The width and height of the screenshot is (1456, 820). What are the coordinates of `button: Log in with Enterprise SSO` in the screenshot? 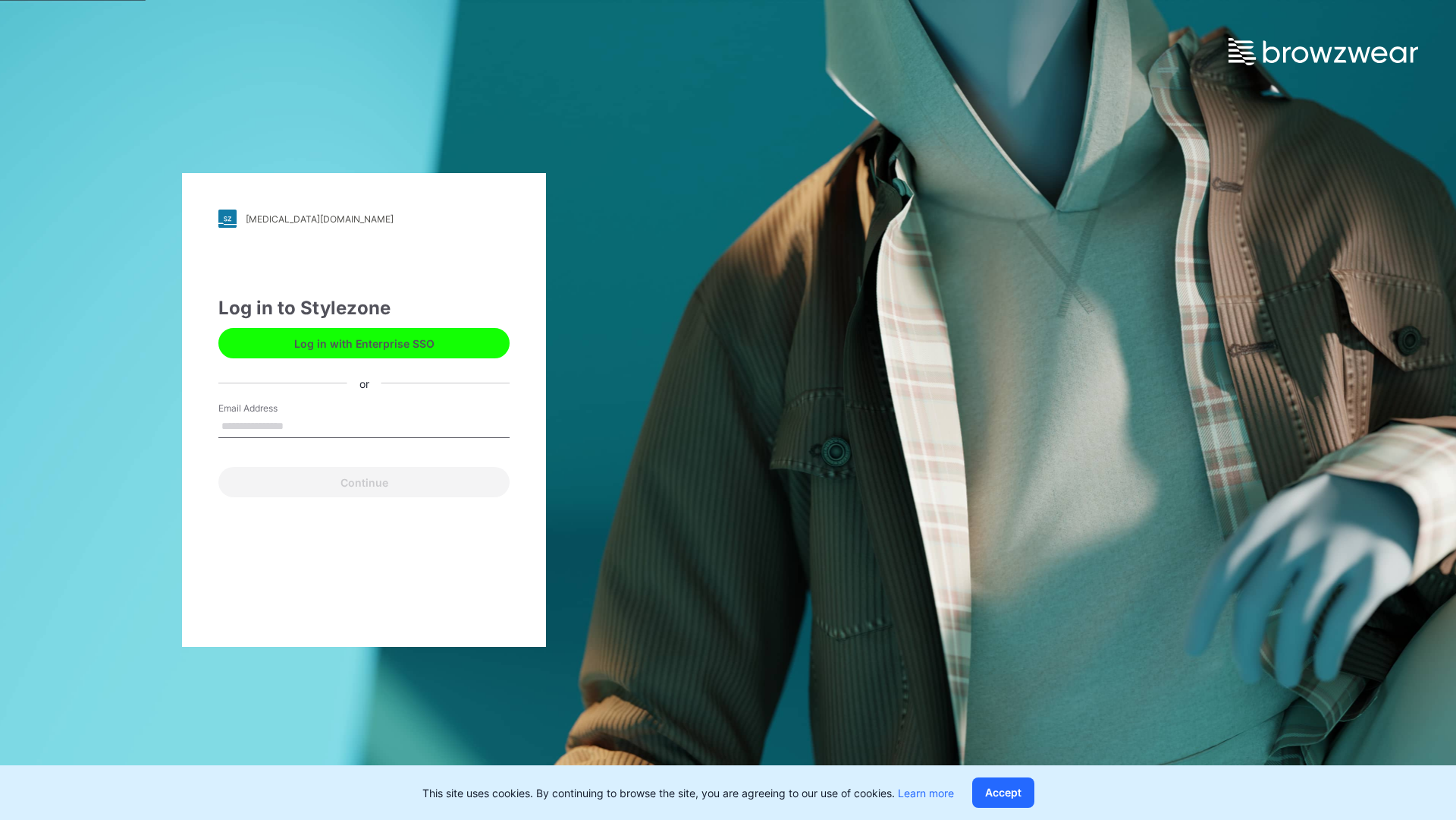 It's located at (364, 343).